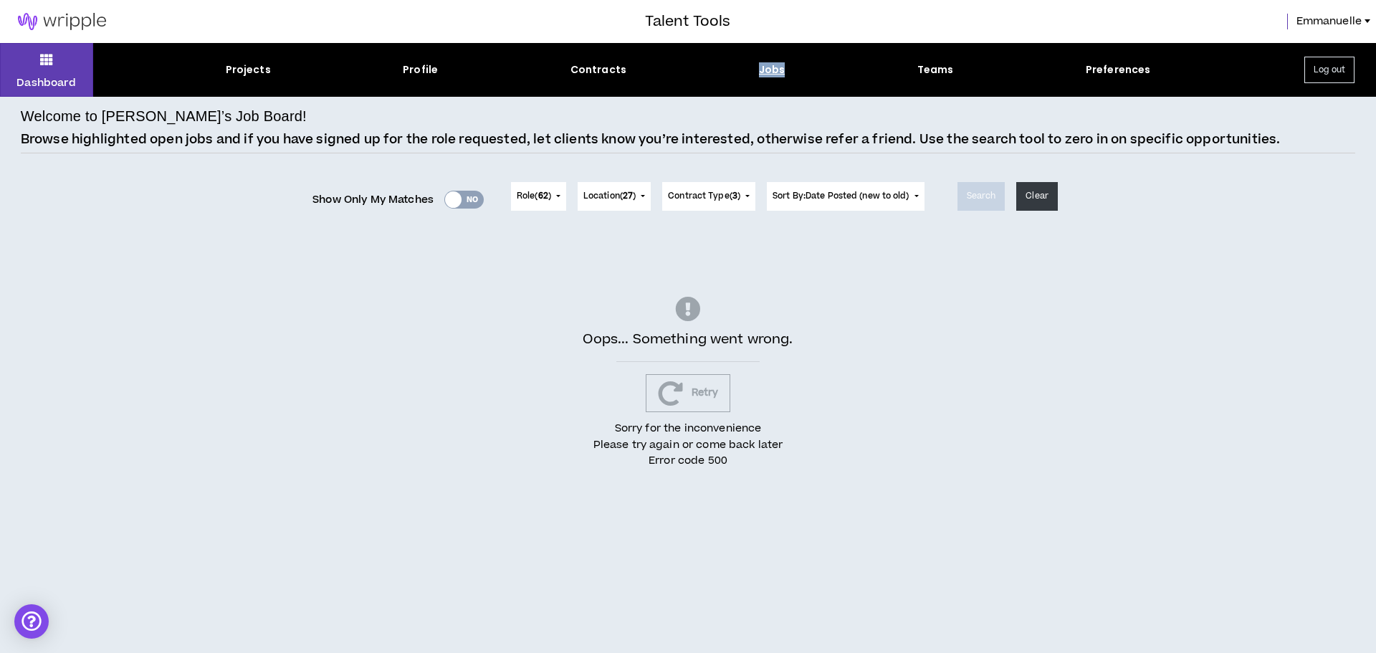  Describe the element at coordinates (420, 70) in the screenshot. I see `div: Profile` at that location.